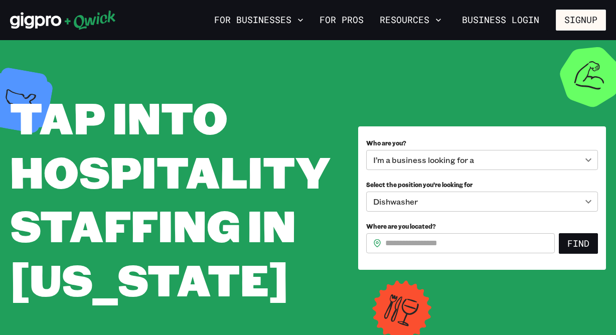 The width and height of the screenshot is (616, 335). What do you see at coordinates (420, 185) in the screenshot?
I see `span: Select the position you’re looking for` at bounding box center [420, 185].